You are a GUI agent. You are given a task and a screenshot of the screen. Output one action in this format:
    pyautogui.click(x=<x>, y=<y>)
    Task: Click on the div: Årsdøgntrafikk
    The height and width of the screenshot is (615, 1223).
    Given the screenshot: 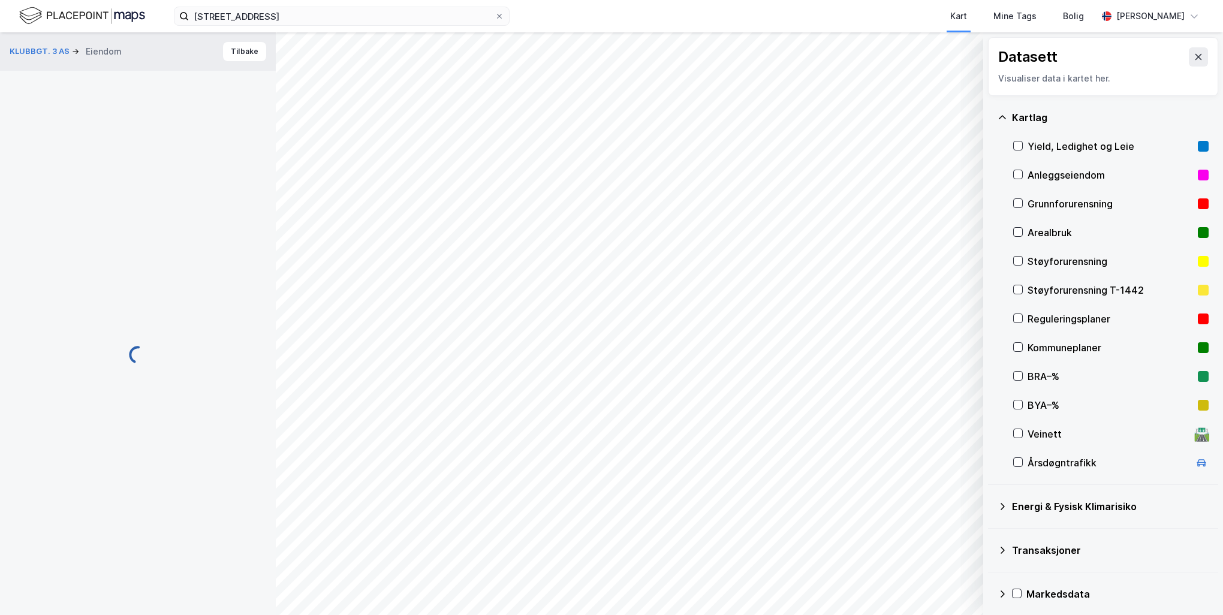 What is the action you would take?
    pyautogui.click(x=1109, y=463)
    